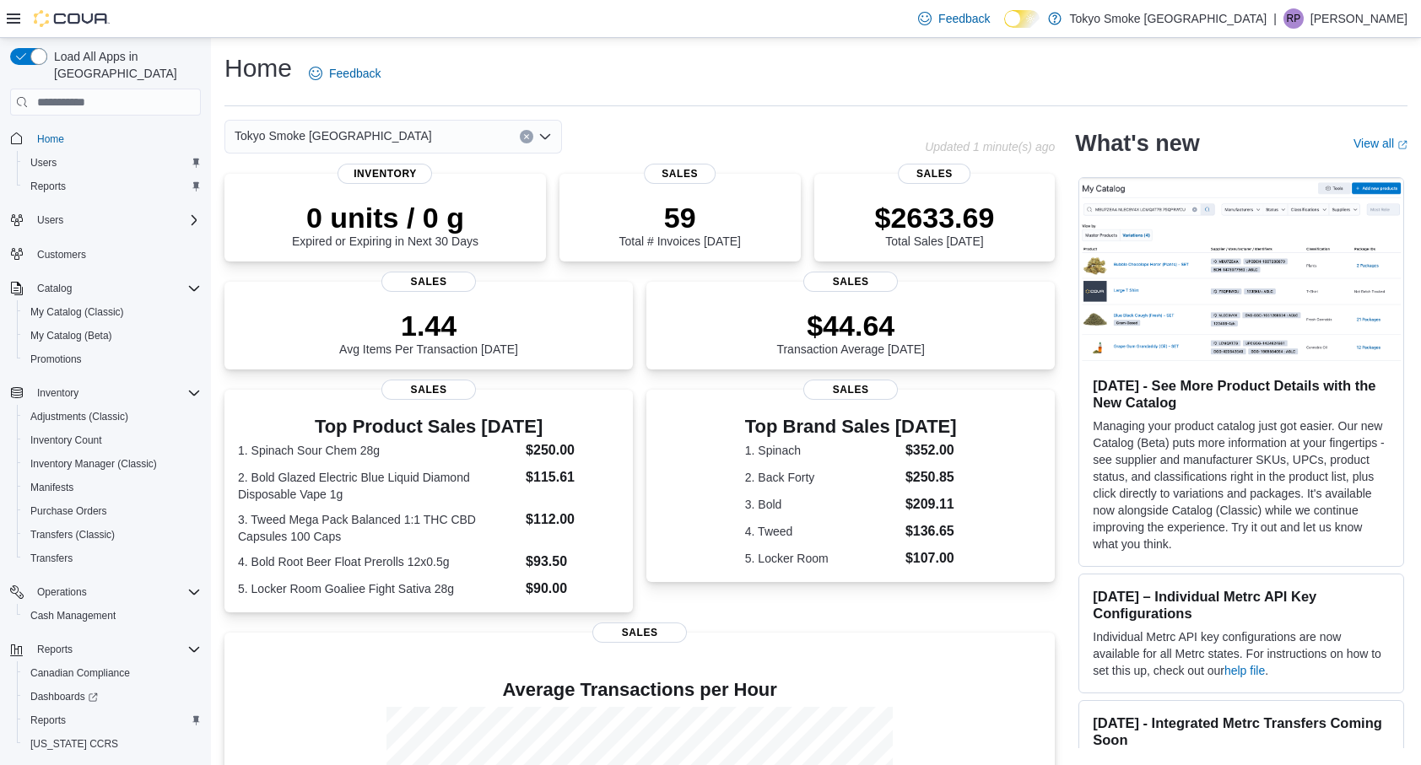  Describe the element at coordinates (56, 359) in the screenshot. I see `a: Promotions` at that location.